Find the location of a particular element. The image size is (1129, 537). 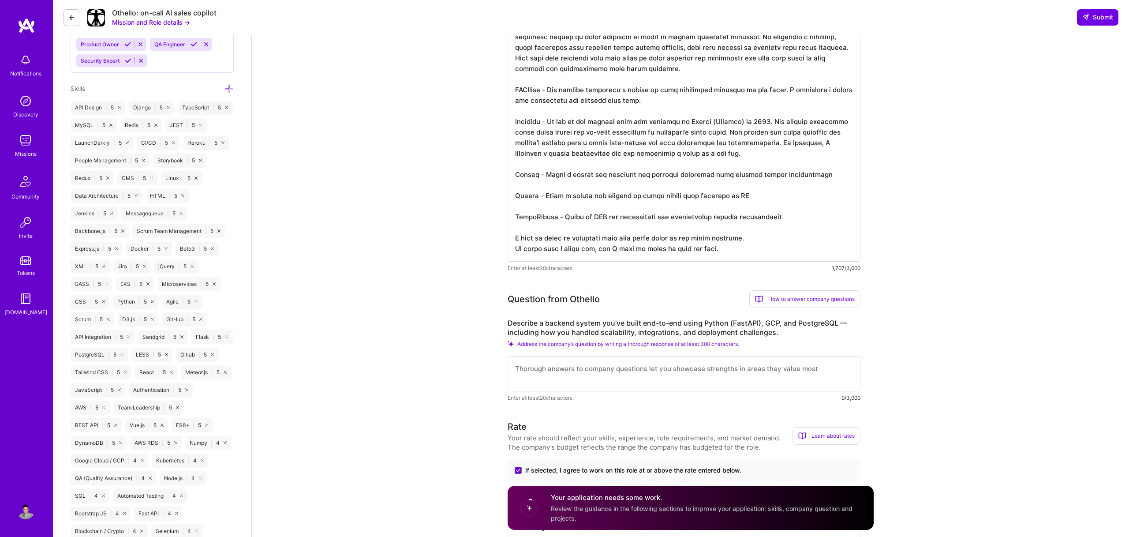

div: JEST 5 is located at coordinates (186, 125).